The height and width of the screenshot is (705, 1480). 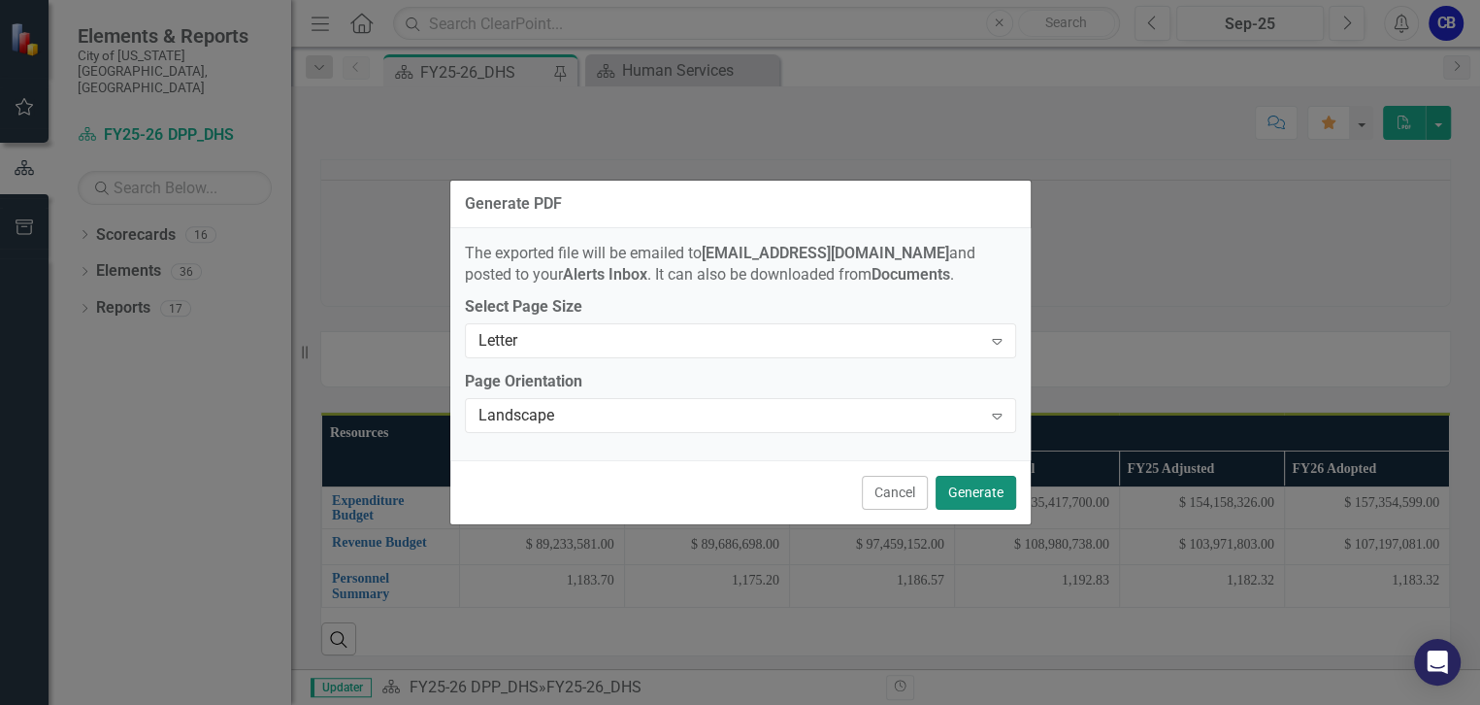 What do you see at coordinates (730, 341) in the screenshot?
I see `div: Letter` at bounding box center [730, 341].